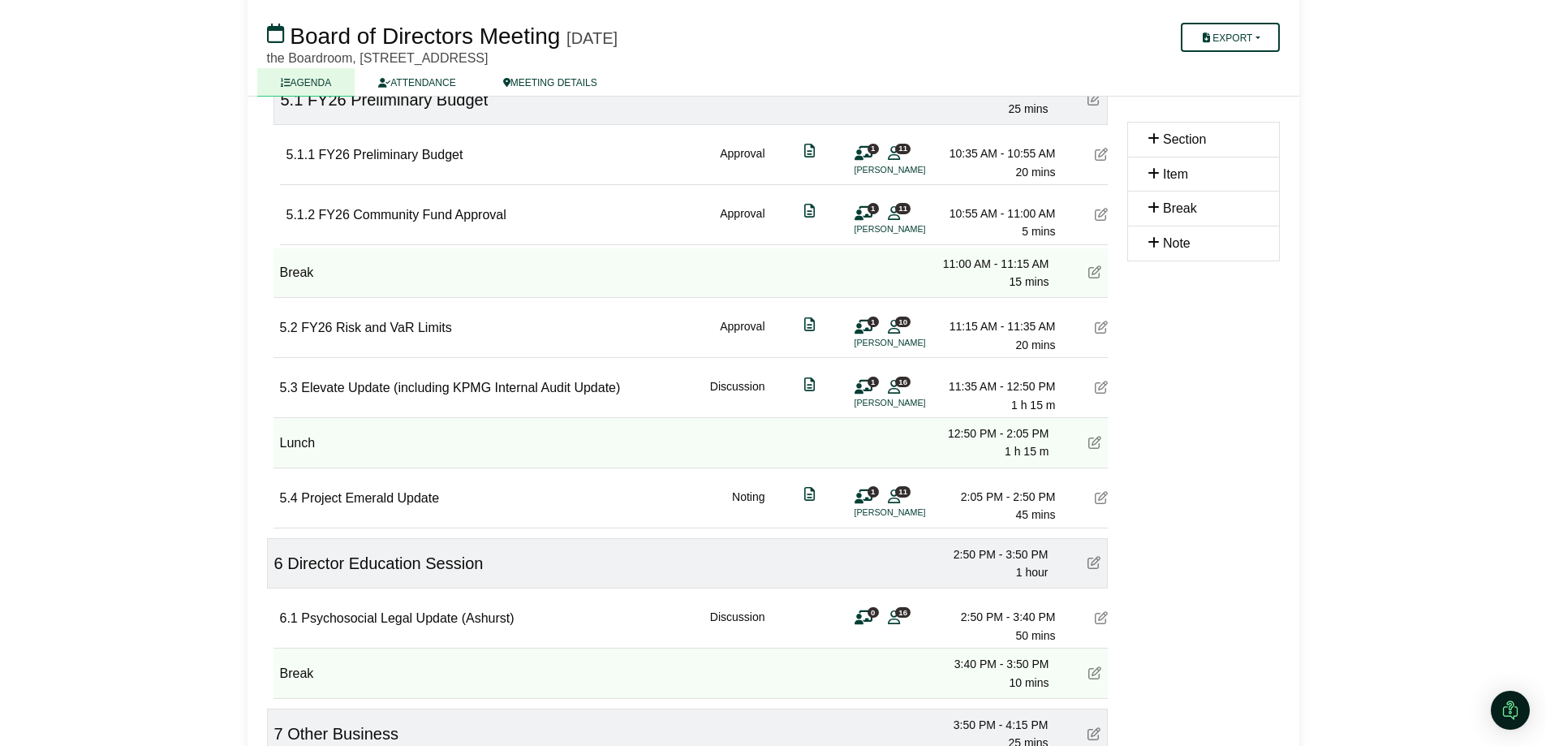  Describe the element at coordinates (292, 100) in the screenshot. I see `span: 5.1` at that location.